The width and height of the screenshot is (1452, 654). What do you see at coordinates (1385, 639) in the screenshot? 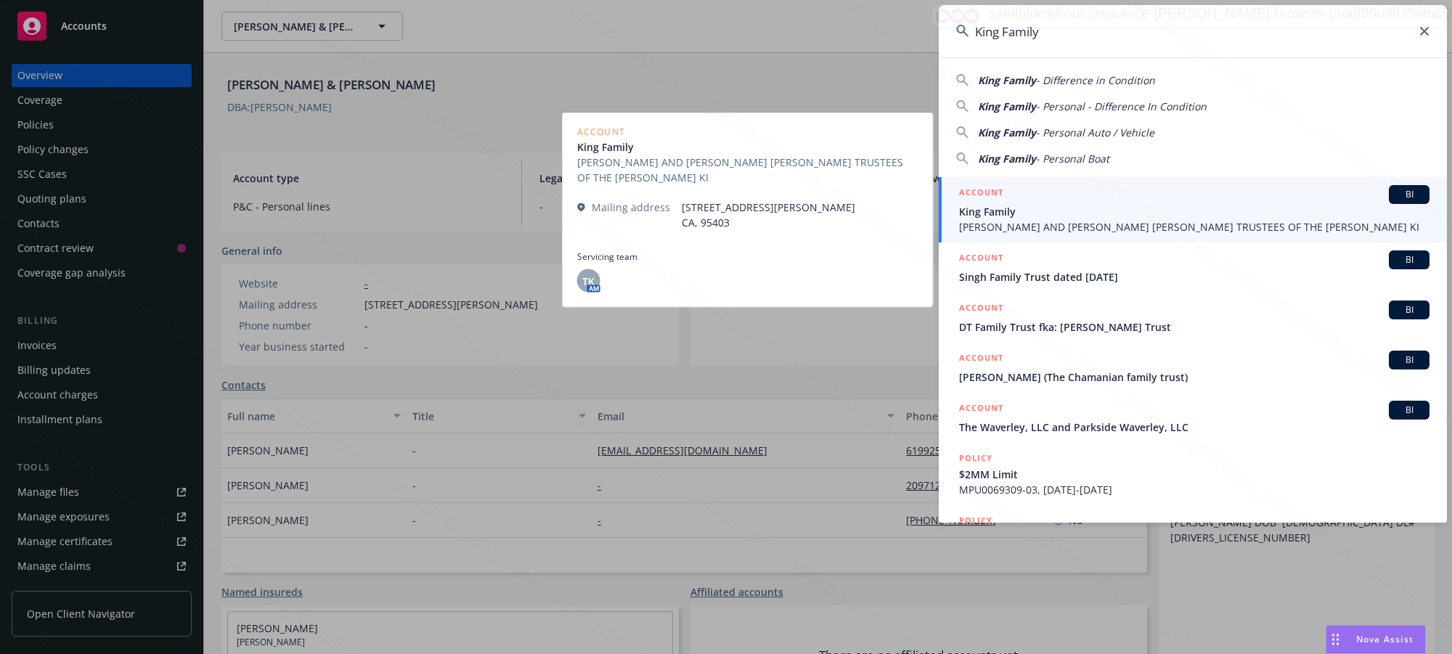
I see `span: Nova Assist` at bounding box center [1385, 639].